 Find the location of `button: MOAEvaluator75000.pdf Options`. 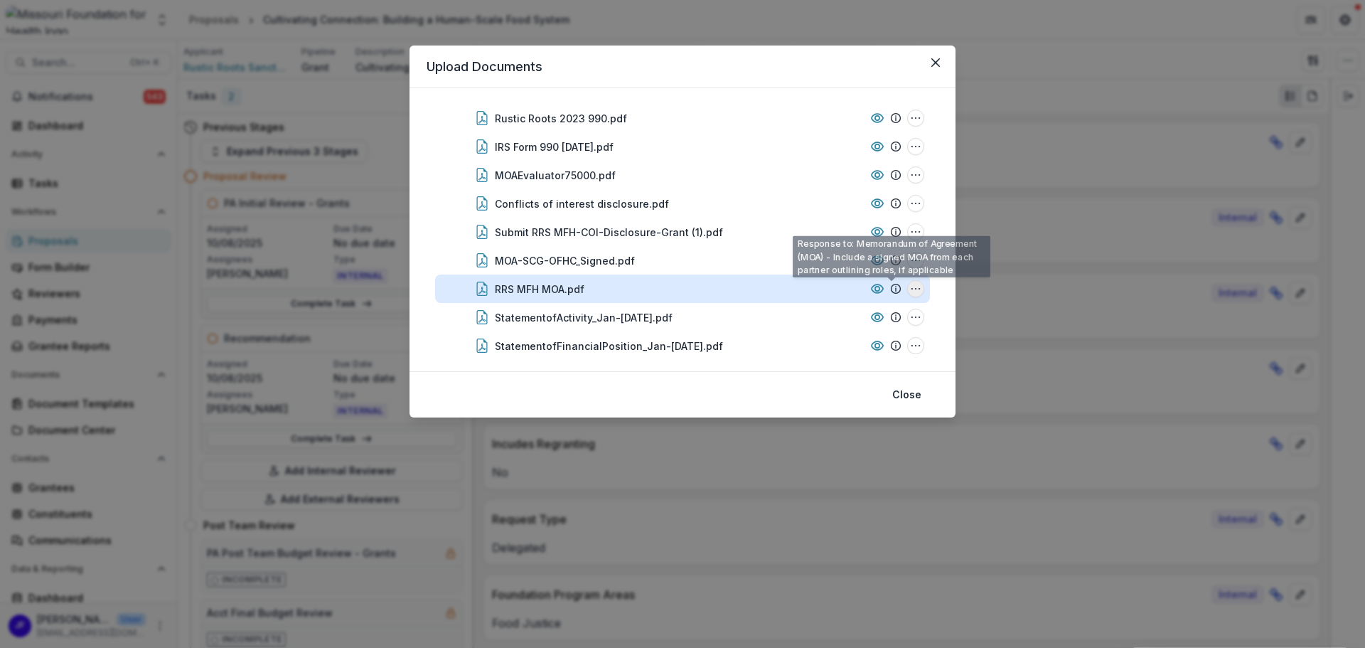

button: MOAEvaluator75000.pdf Options is located at coordinates (916, 175).